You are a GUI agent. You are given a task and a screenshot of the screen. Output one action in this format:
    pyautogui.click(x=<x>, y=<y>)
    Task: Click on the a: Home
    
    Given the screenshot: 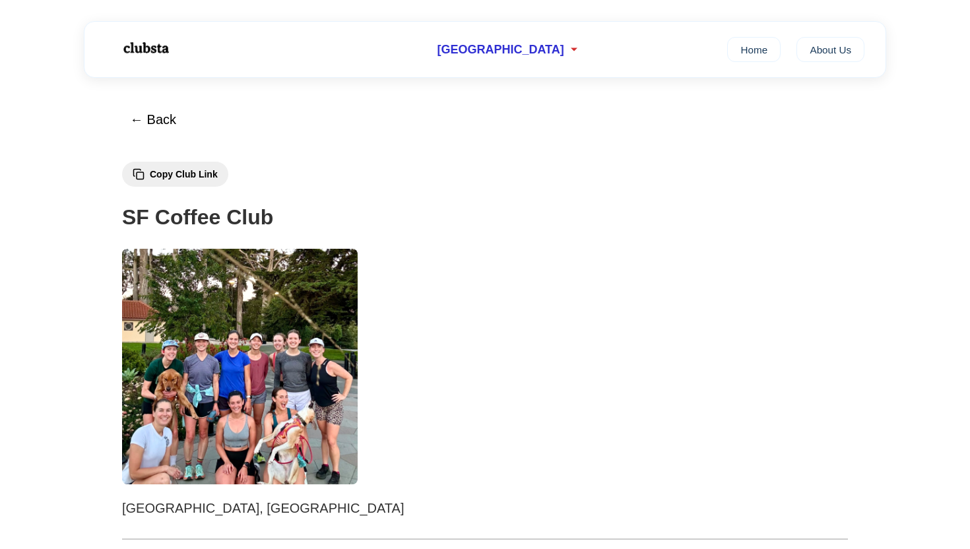 What is the action you would take?
    pyautogui.click(x=753, y=49)
    